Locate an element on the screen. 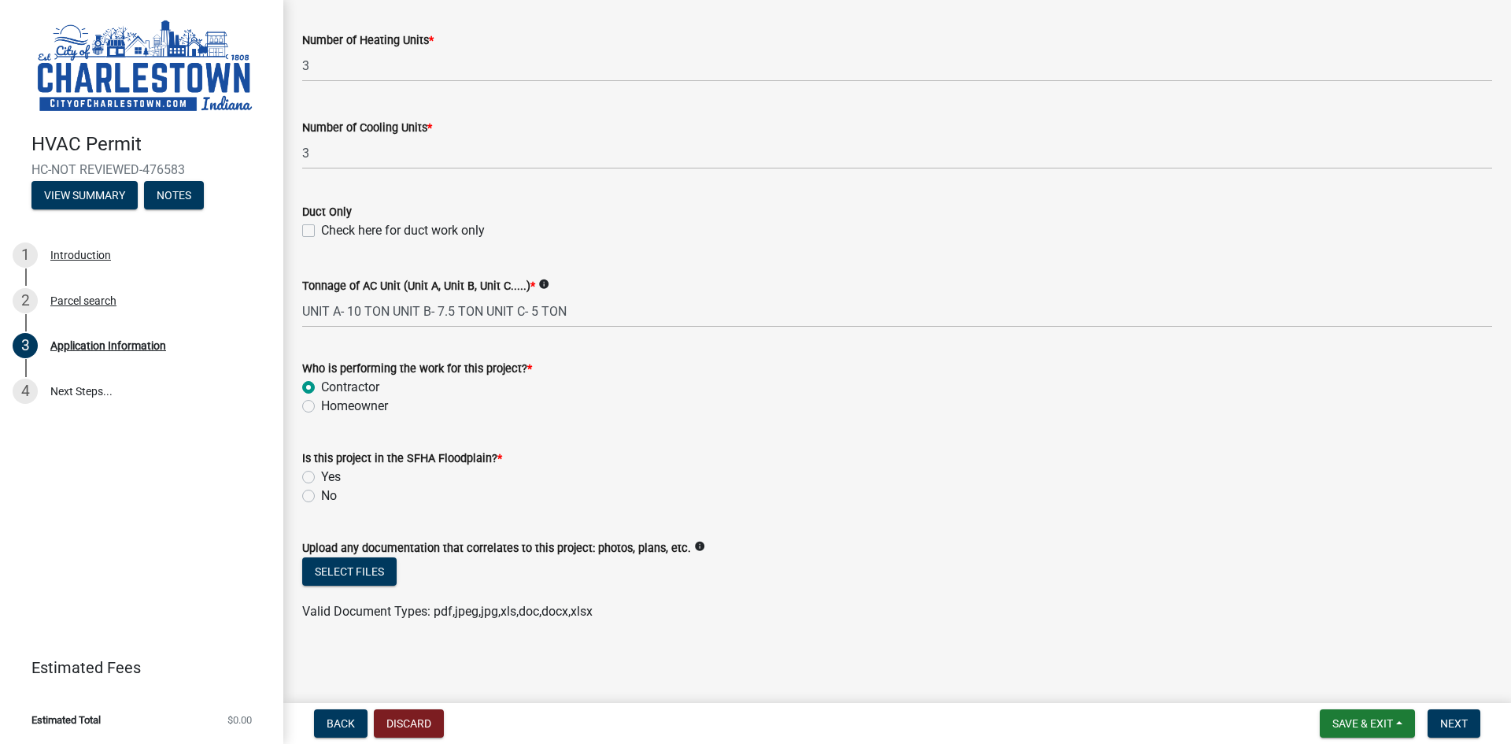 This screenshot has height=744, width=1511. div: 4 is located at coordinates (25, 391).